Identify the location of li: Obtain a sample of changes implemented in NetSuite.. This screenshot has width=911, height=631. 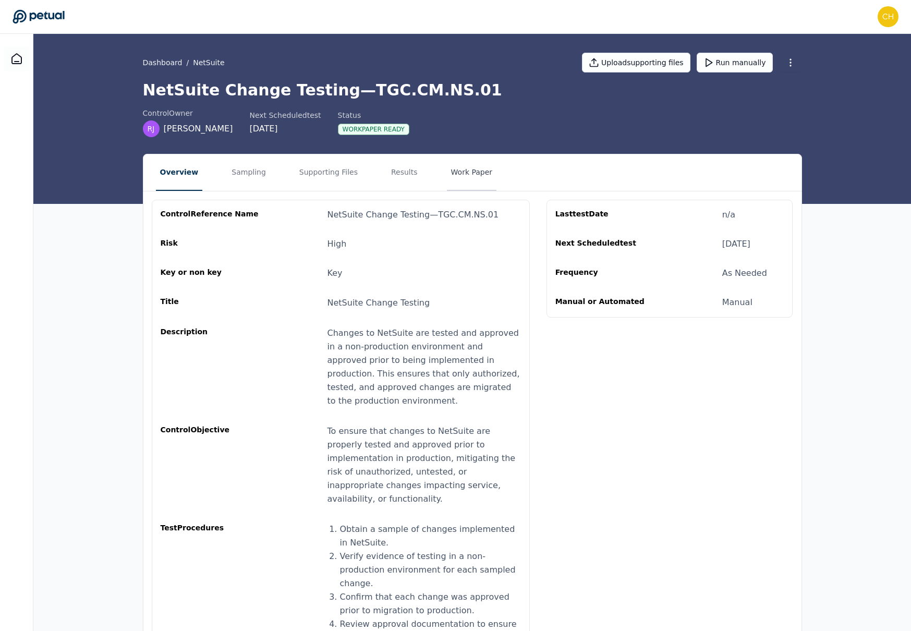
(430, 536).